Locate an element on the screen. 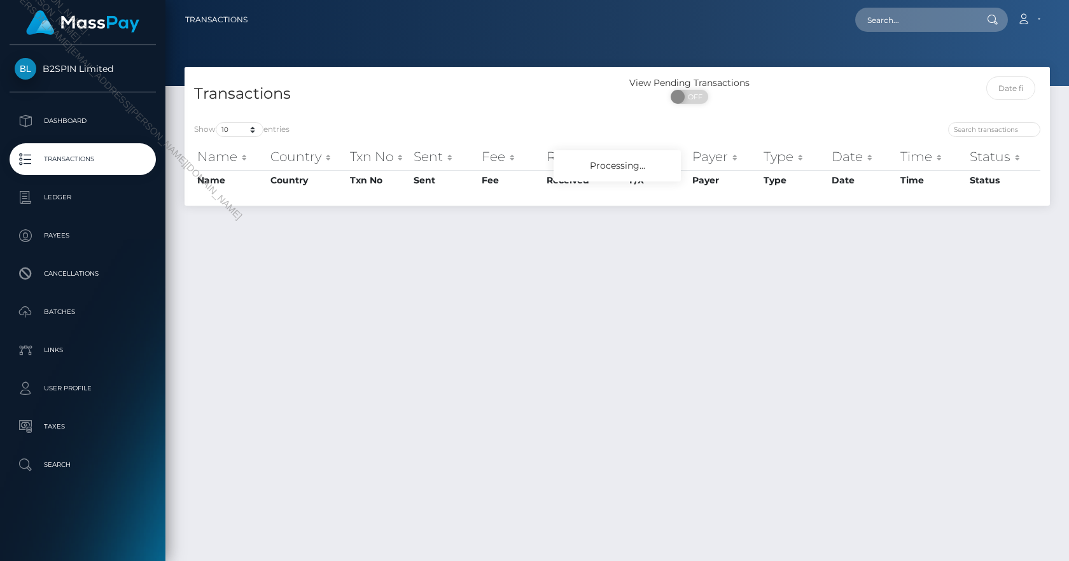  a: Taxes is located at coordinates (83, 427).